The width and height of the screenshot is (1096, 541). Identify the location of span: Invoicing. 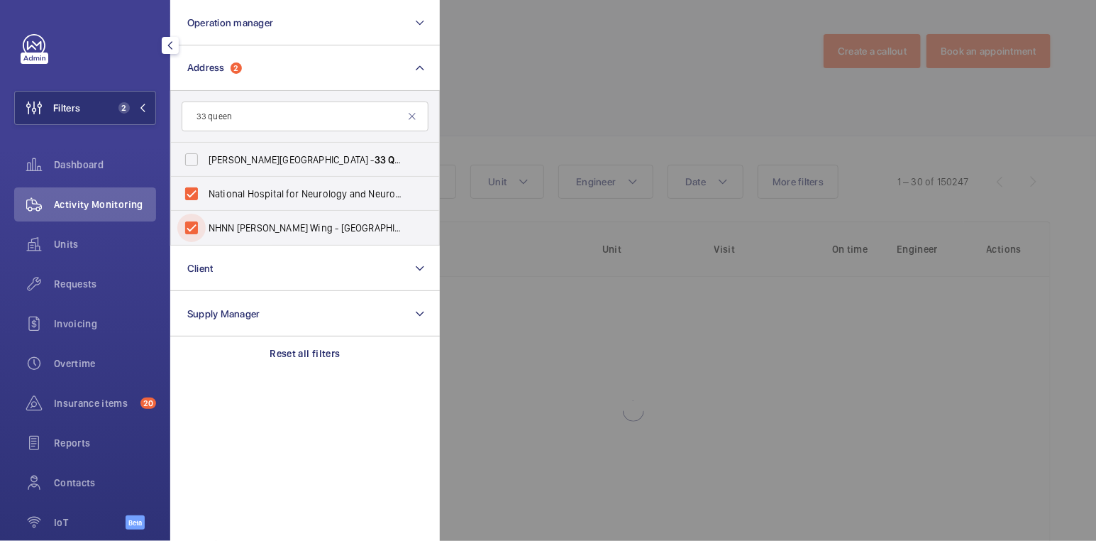
(105, 324).